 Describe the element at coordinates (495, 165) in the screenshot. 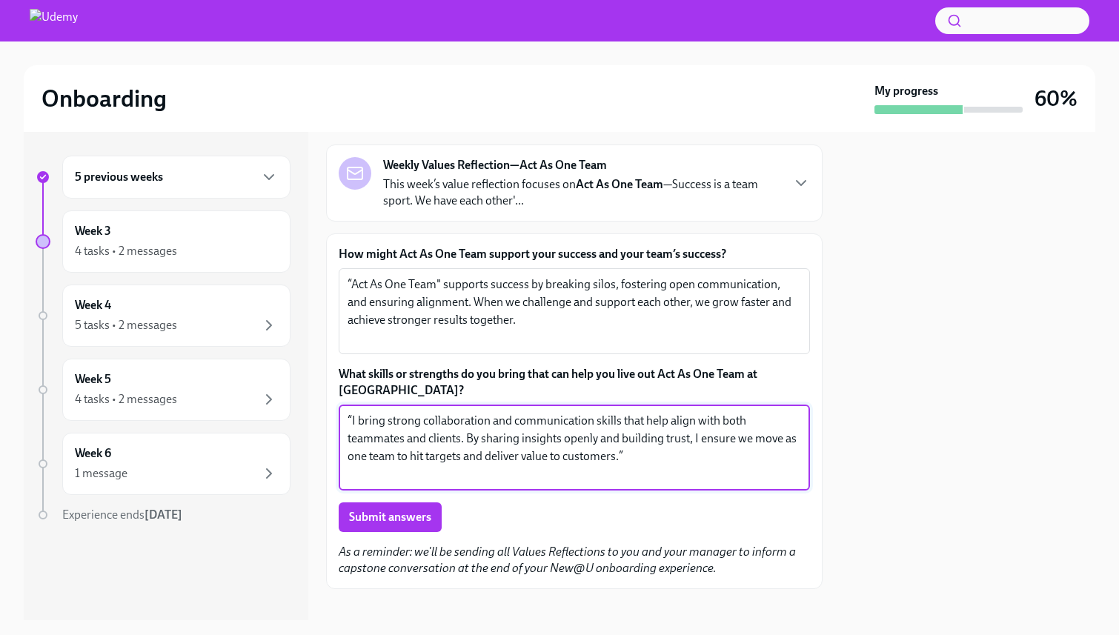

I see `strong: Weekly Values Reflection—Act As One Team` at that location.